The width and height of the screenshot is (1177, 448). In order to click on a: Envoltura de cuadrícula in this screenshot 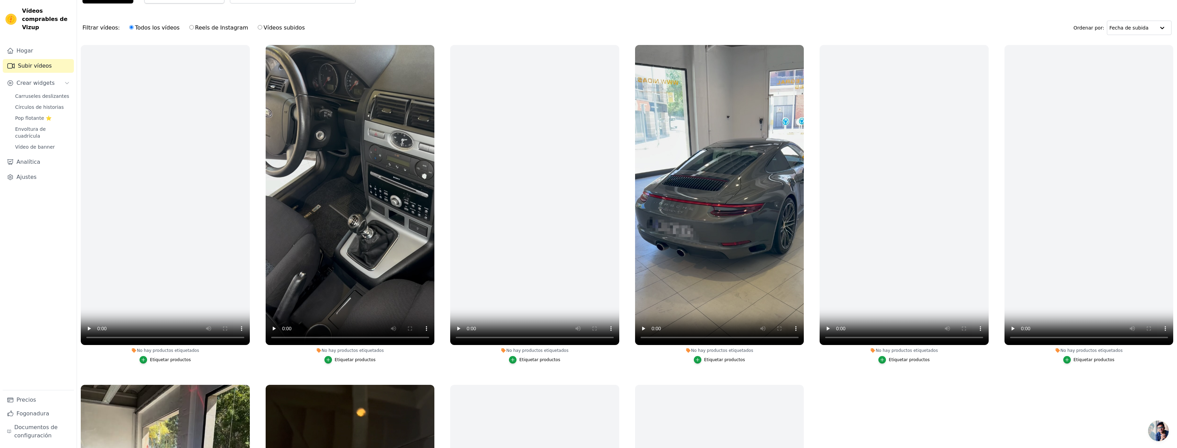, I will do `click(42, 133)`.